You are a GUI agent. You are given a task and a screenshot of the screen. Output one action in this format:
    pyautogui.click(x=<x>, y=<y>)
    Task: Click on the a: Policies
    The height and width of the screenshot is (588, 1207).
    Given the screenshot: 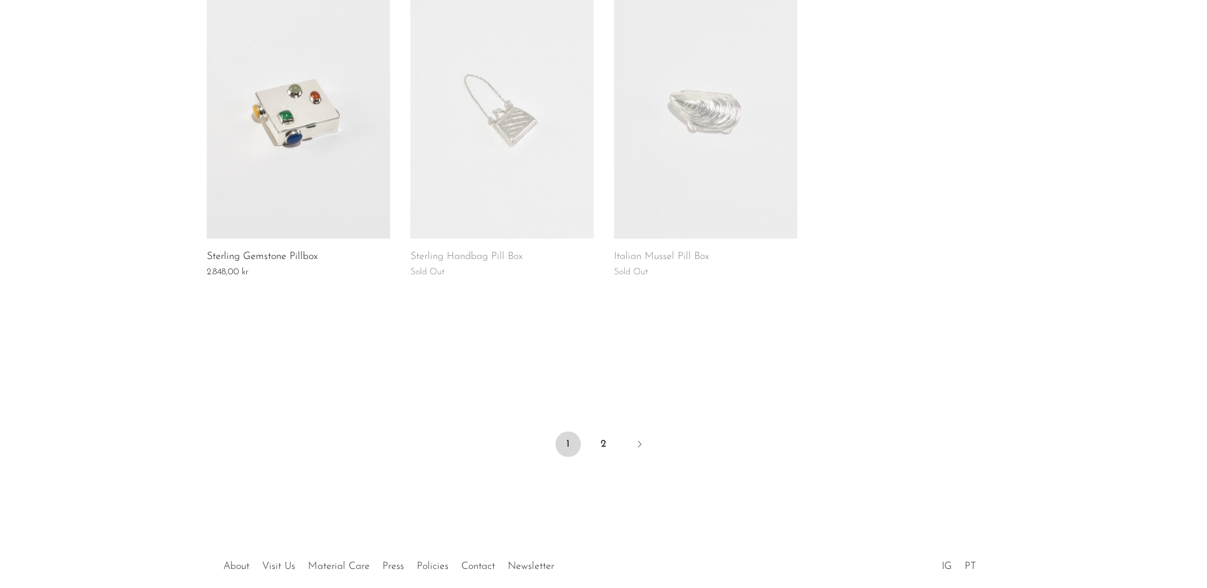 What is the action you would take?
    pyautogui.click(x=433, y=567)
    